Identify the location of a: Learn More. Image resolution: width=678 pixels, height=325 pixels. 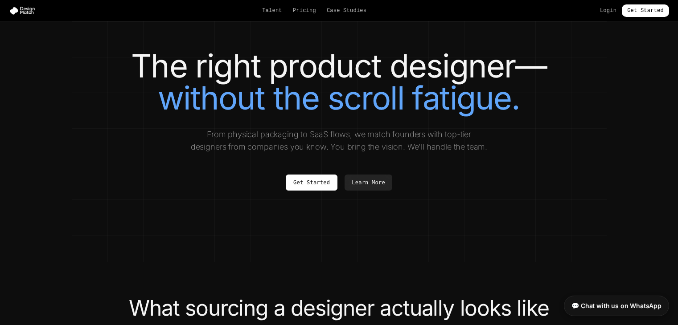
(368, 183).